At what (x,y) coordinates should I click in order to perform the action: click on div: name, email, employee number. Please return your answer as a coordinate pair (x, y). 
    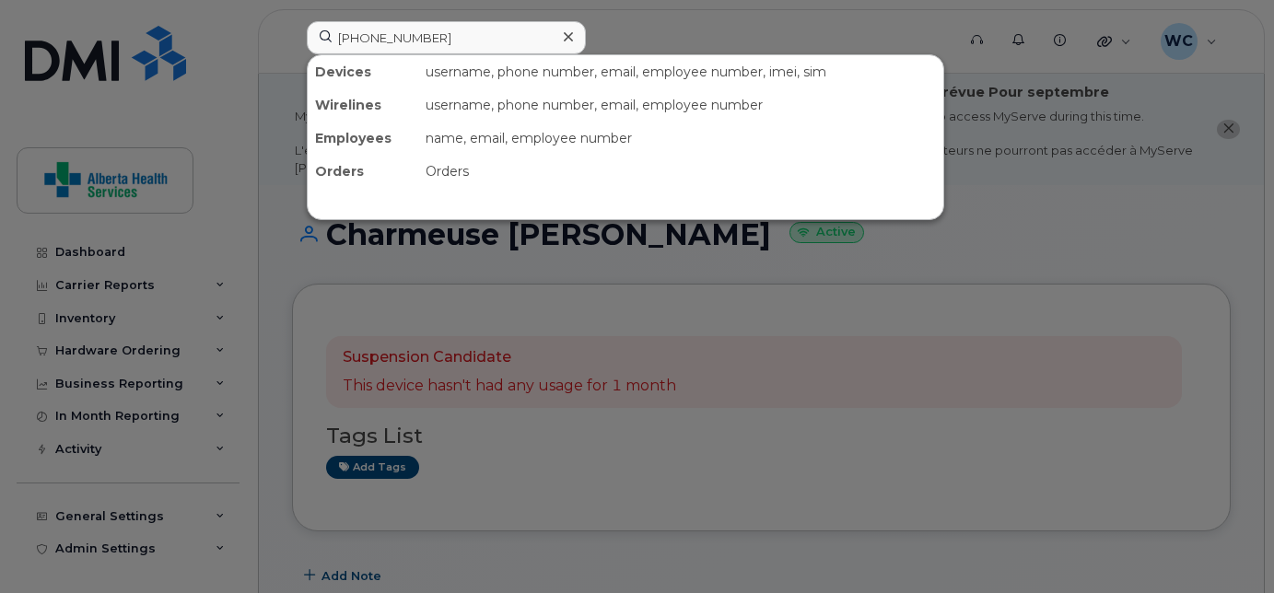
    Looking at the image, I should click on (681, 138).